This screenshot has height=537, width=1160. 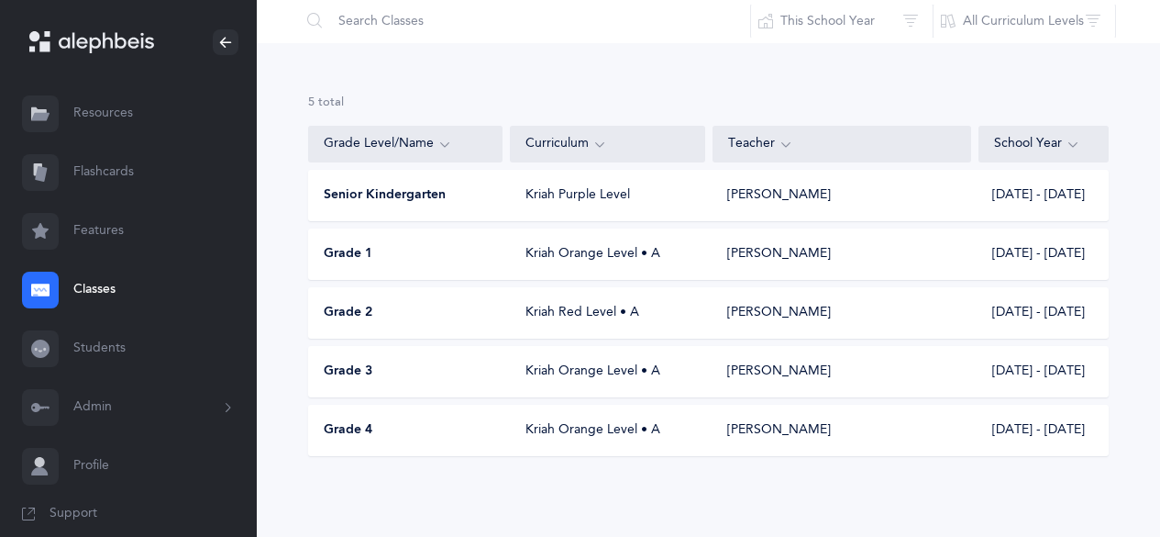 What do you see at coordinates (348, 371) in the screenshot?
I see `span: Grade 3` at bounding box center [348, 371].